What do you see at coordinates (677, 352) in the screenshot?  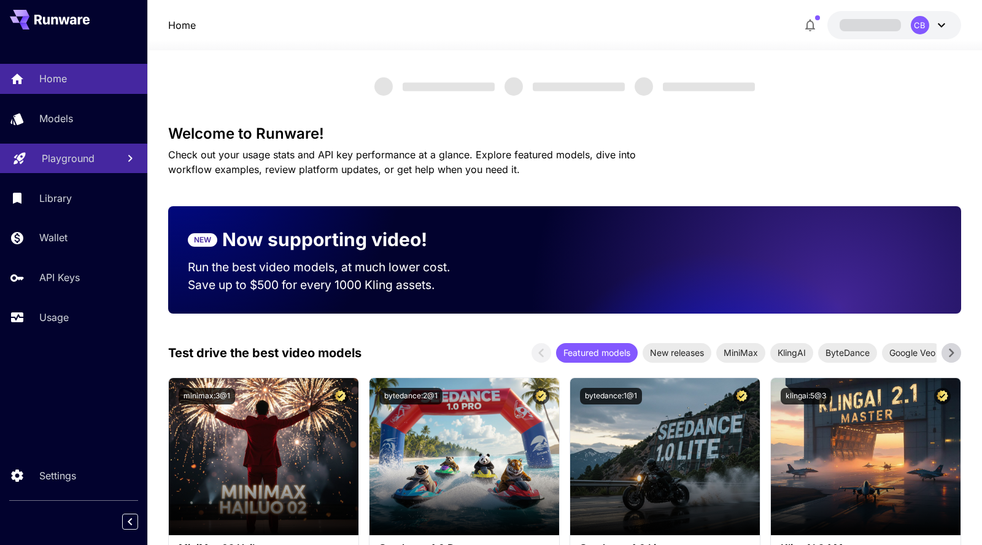 I see `span: New releases` at bounding box center [677, 352].